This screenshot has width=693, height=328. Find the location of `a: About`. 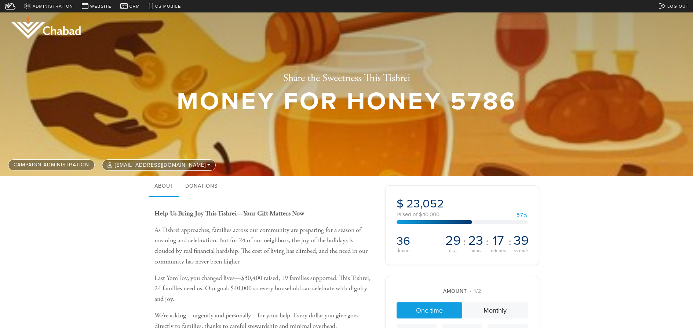

a: About is located at coordinates (164, 187).